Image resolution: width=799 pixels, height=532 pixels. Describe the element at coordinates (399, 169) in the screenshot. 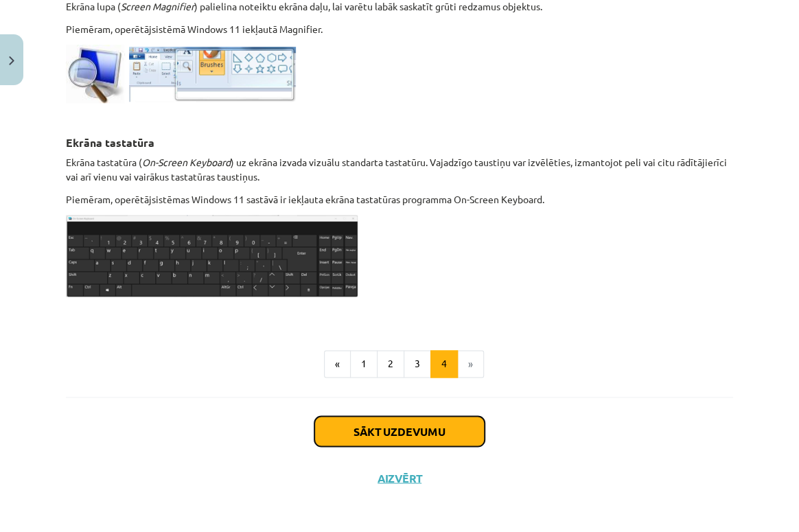

I see `p: Ekrāna tastatūra ( ) uz ekrāna izvada vizuālu standarta tastatūru. Vajadzīgo taustiņu var izvēlēt...` at that location.